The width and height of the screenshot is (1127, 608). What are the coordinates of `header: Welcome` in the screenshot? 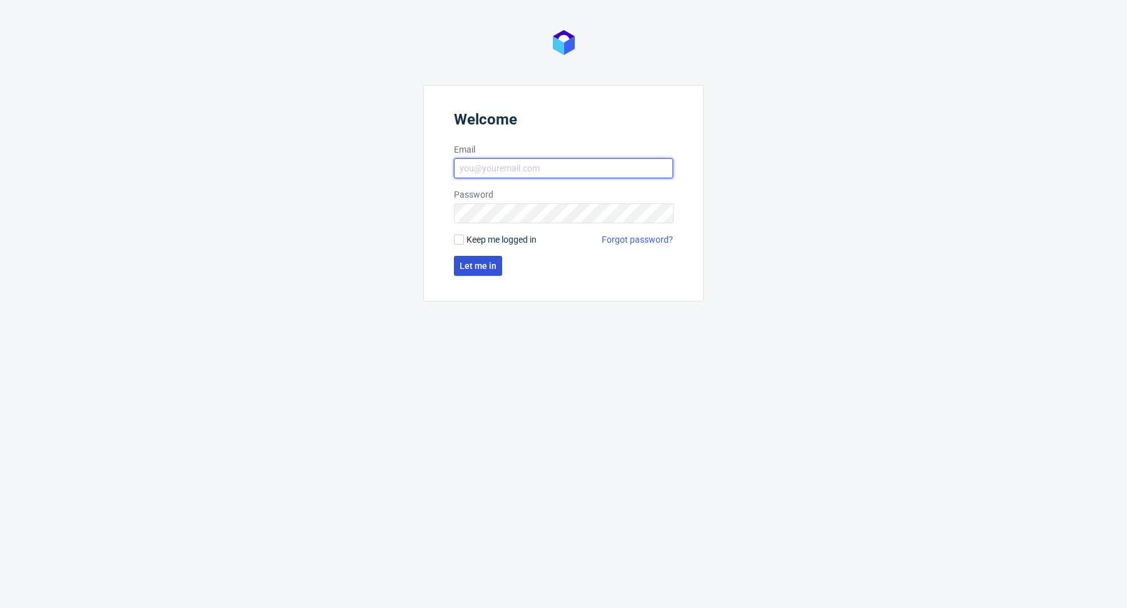 It's located at (563, 122).